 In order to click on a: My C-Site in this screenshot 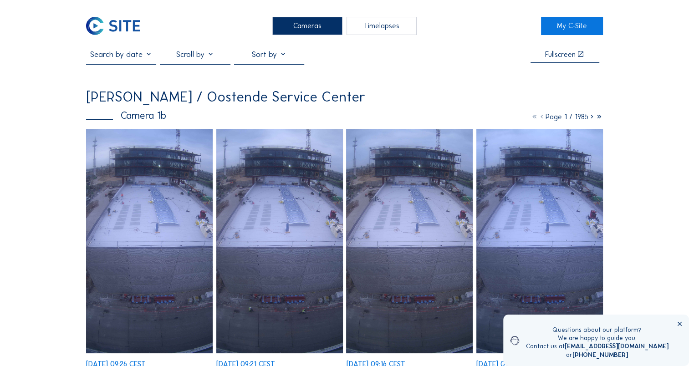, I will do `click(572, 26)`.